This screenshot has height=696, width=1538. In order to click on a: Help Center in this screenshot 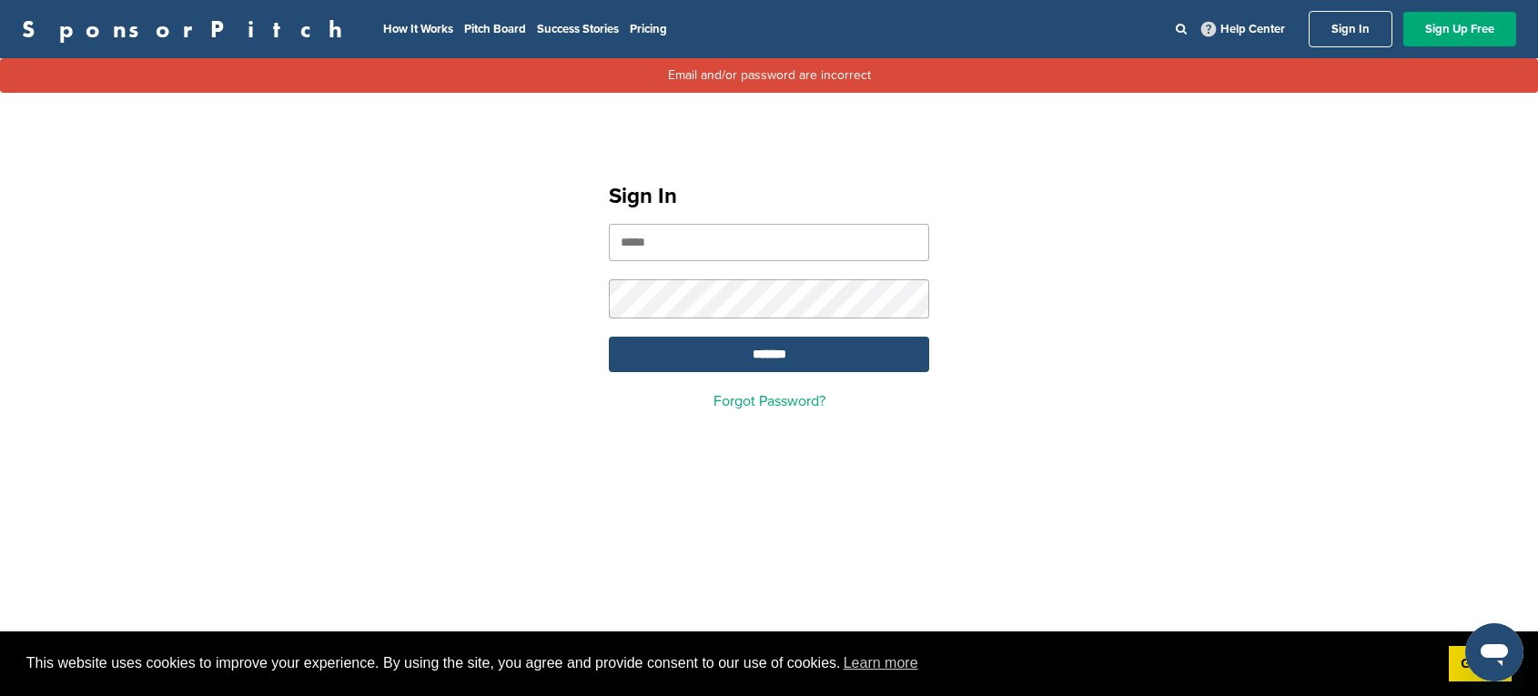, I will do `click(1243, 29)`.